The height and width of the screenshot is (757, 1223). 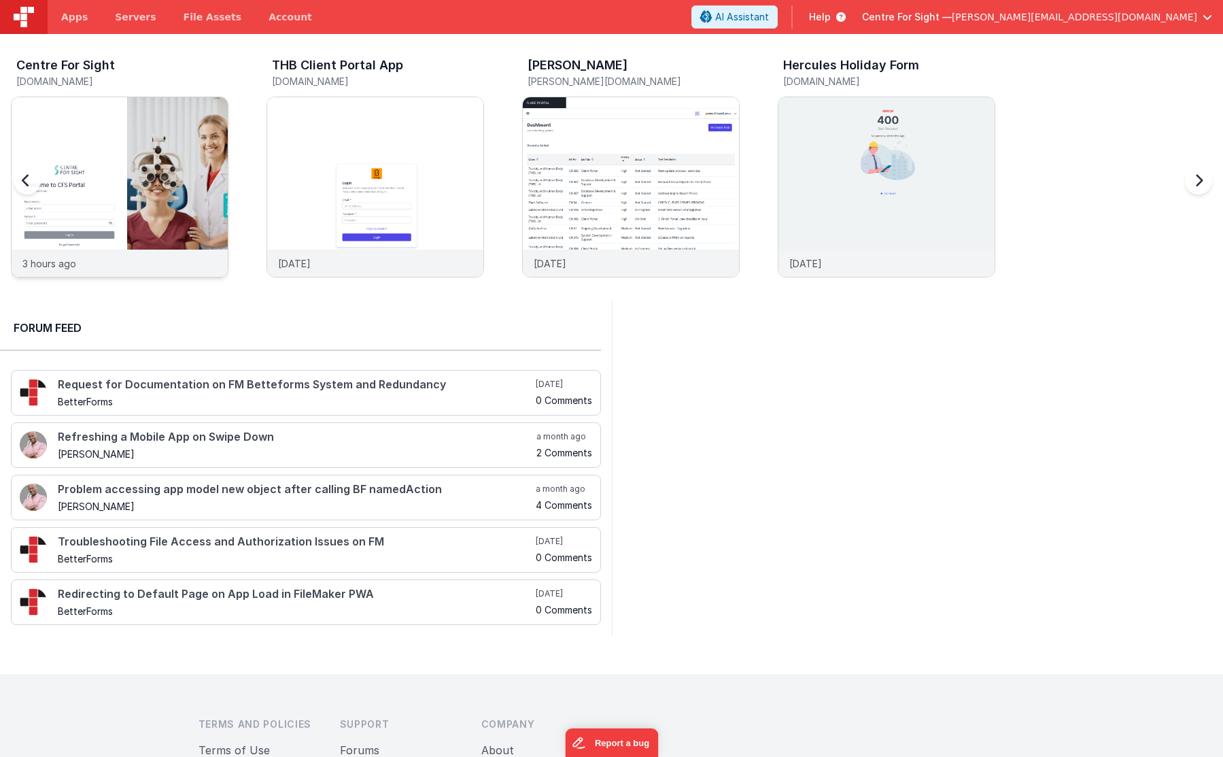 I want to click on h4: Redirecting to Default Page on App Load in FileMaker PWA, so click(x=295, y=594).